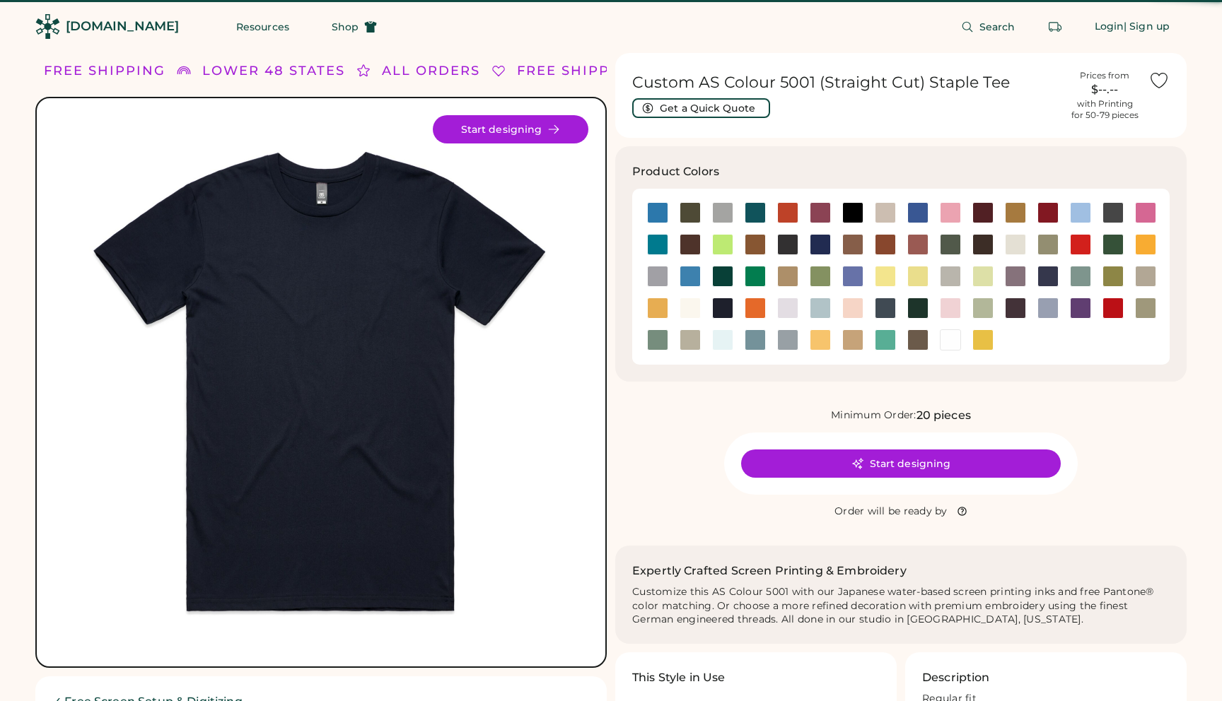  Describe the element at coordinates (1055, 27) in the screenshot. I see `button: Retrieve an order` at that location.